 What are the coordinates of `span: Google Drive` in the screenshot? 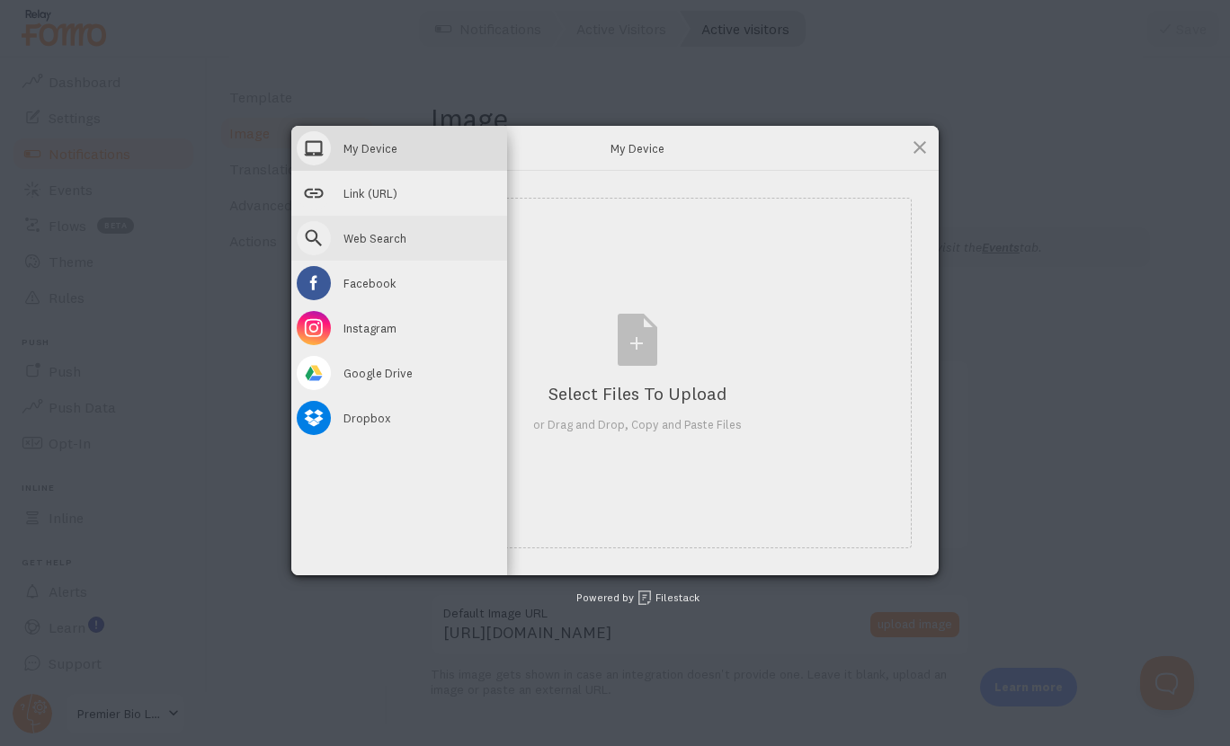 It's located at (378, 373).